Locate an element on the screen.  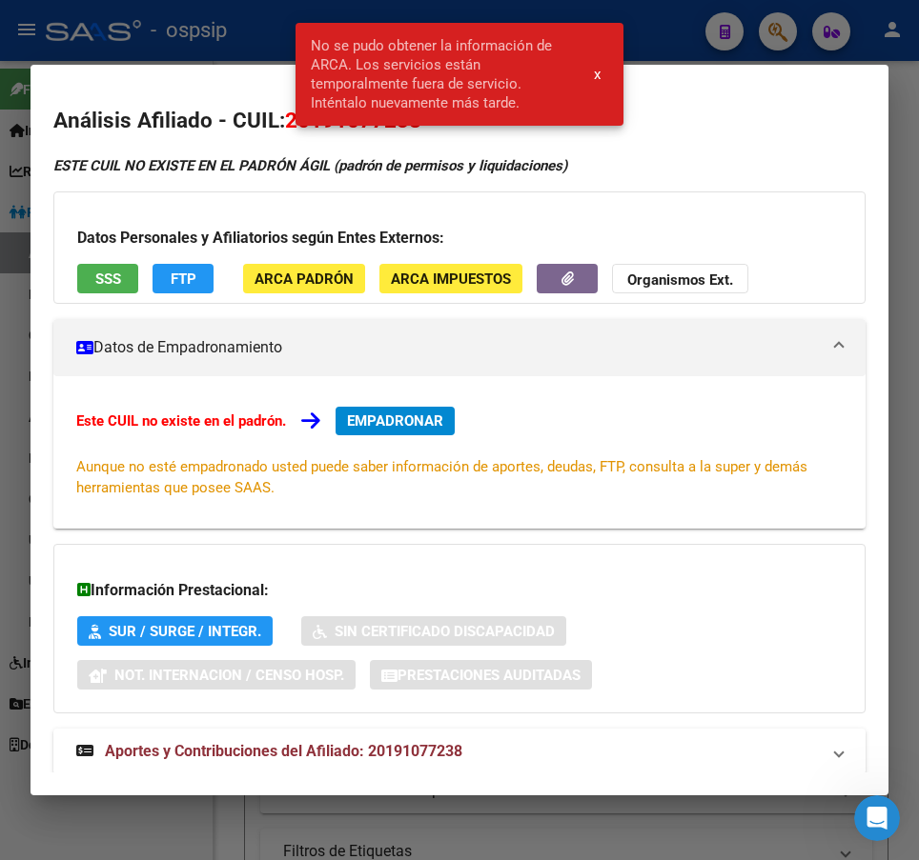
span: EMPADRONAR is located at coordinates (395, 421).